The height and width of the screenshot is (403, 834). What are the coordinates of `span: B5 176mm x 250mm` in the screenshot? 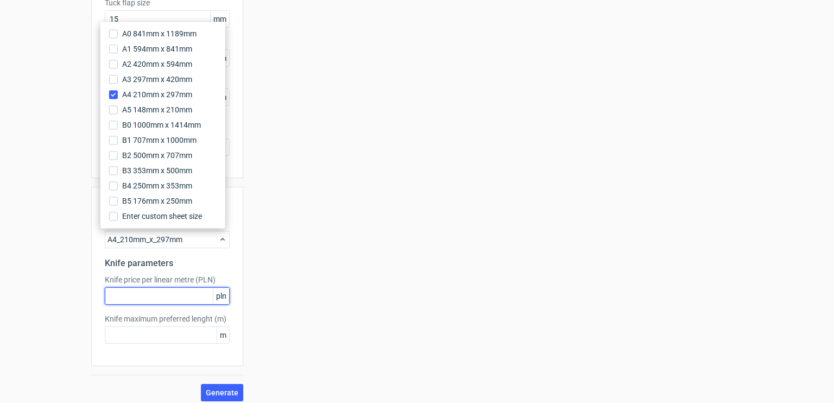 It's located at (157, 201).